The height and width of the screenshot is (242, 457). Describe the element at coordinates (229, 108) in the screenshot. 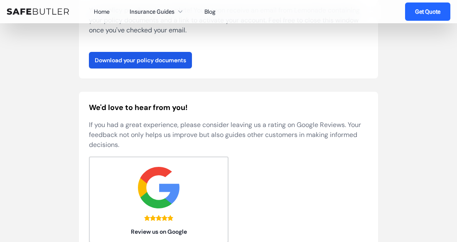

I see `h2: We'd love to hear from you!` at that location.